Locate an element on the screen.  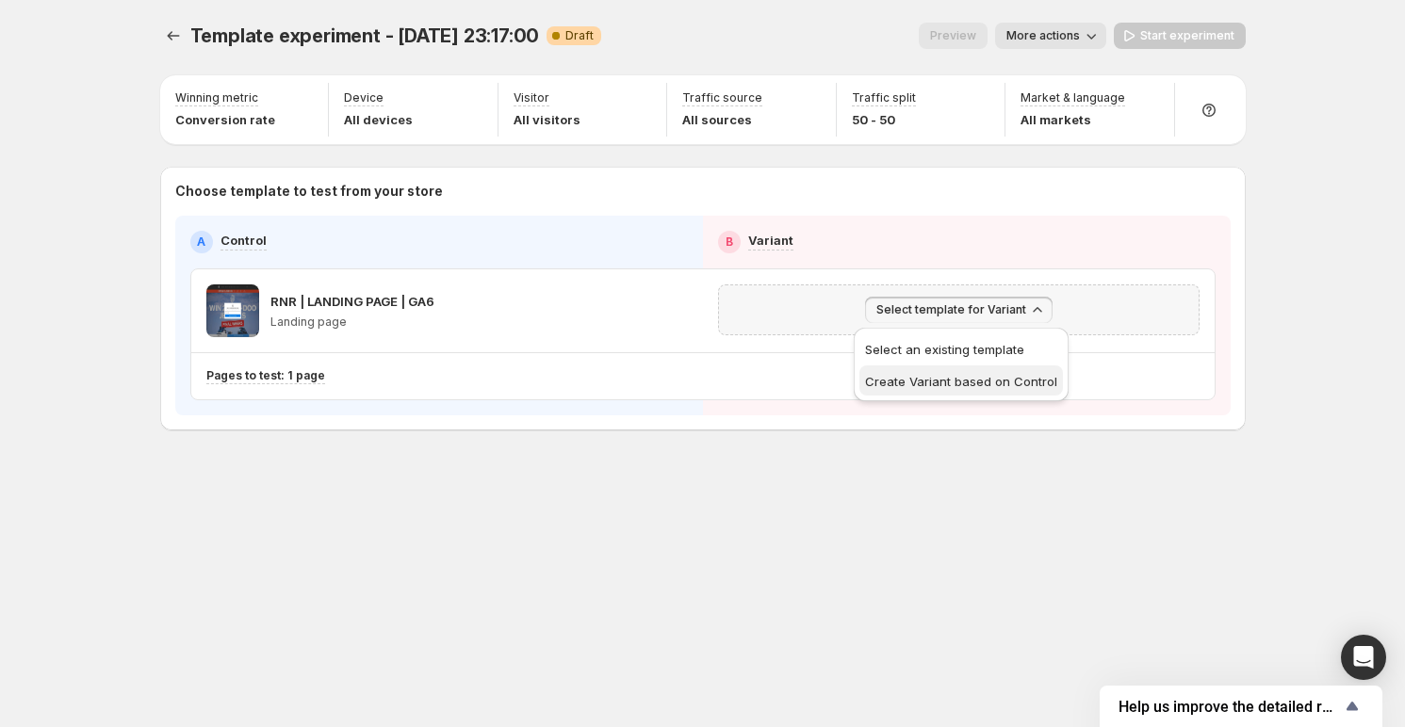
button: Experiments is located at coordinates (173, 36).